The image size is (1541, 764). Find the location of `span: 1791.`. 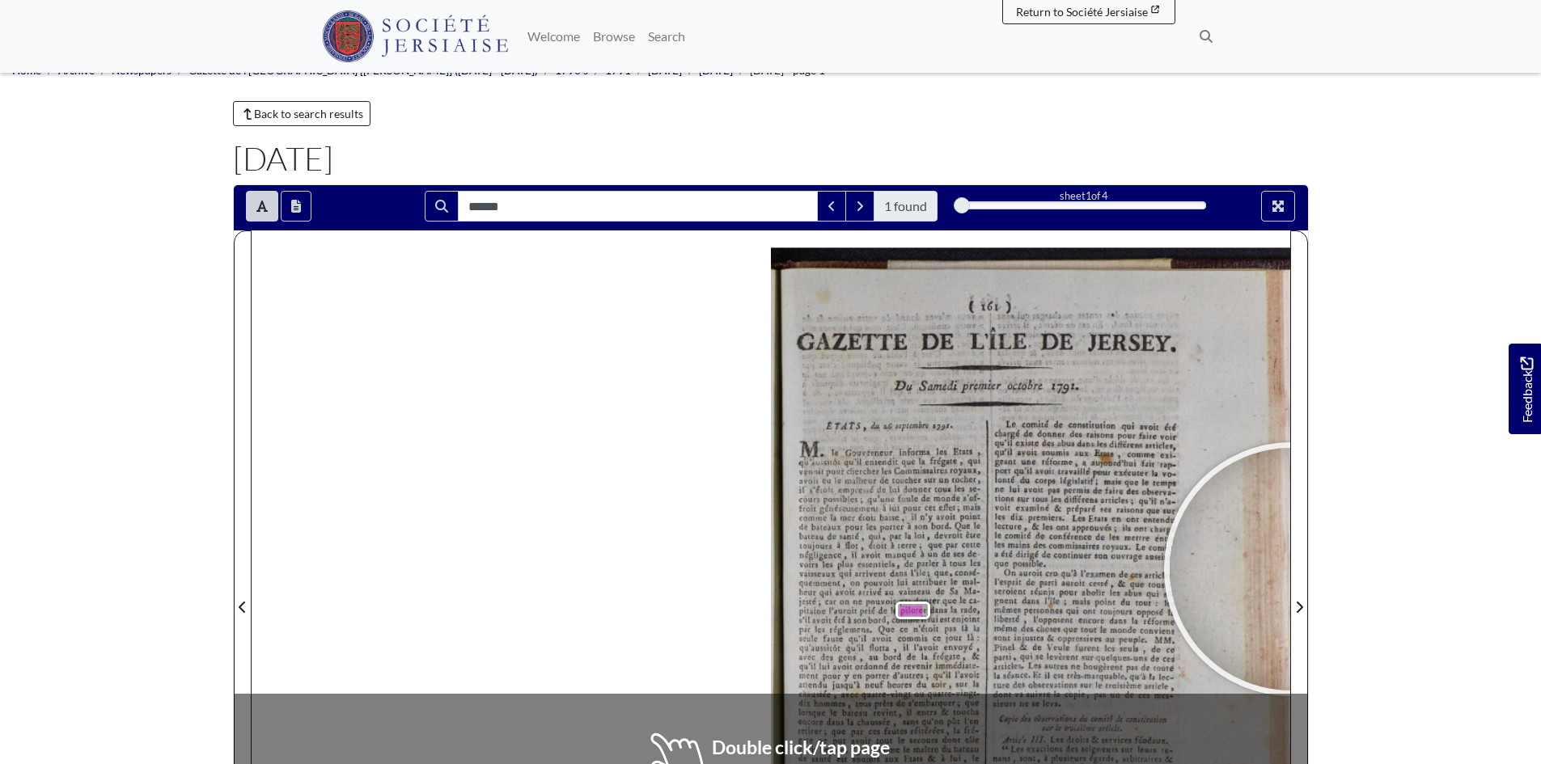

span: 1791. is located at coordinates (1063, 387).